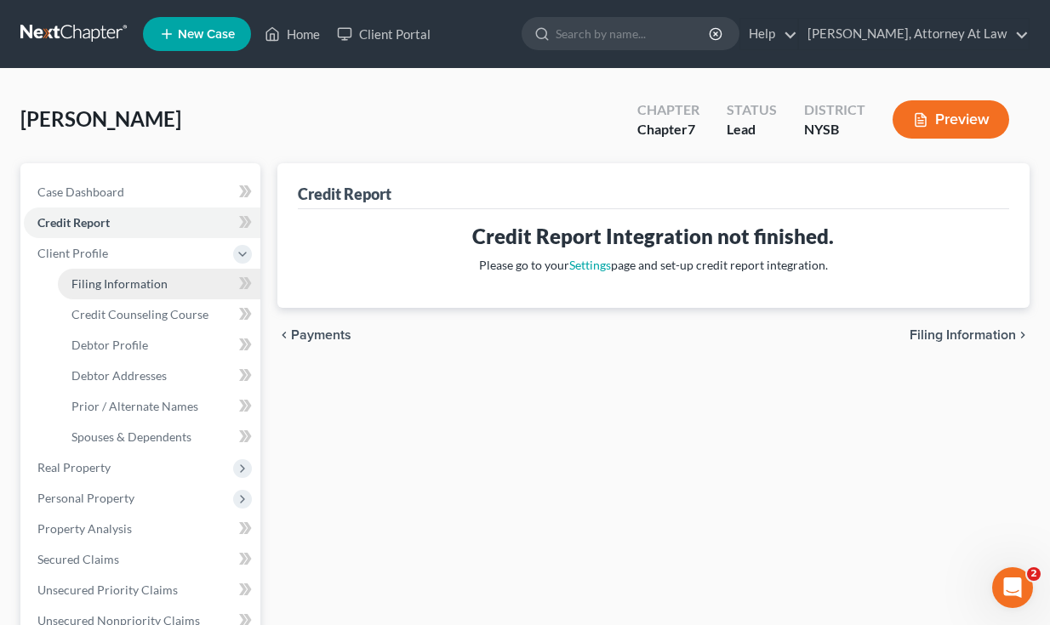 Image resolution: width=1050 pixels, height=625 pixels. Describe the element at coordinates (1034, 574) in the screenshot. I see `span: 2` at that location.